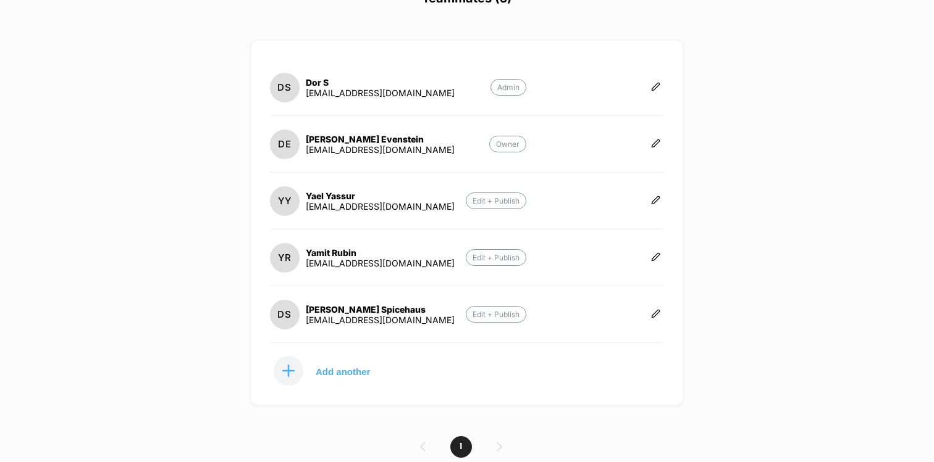 This screenshot has width=934, height=462. What do you see at coordinates (285, 144) in the screenshot?
I see `p: DE` at bounding box center [285, 144].